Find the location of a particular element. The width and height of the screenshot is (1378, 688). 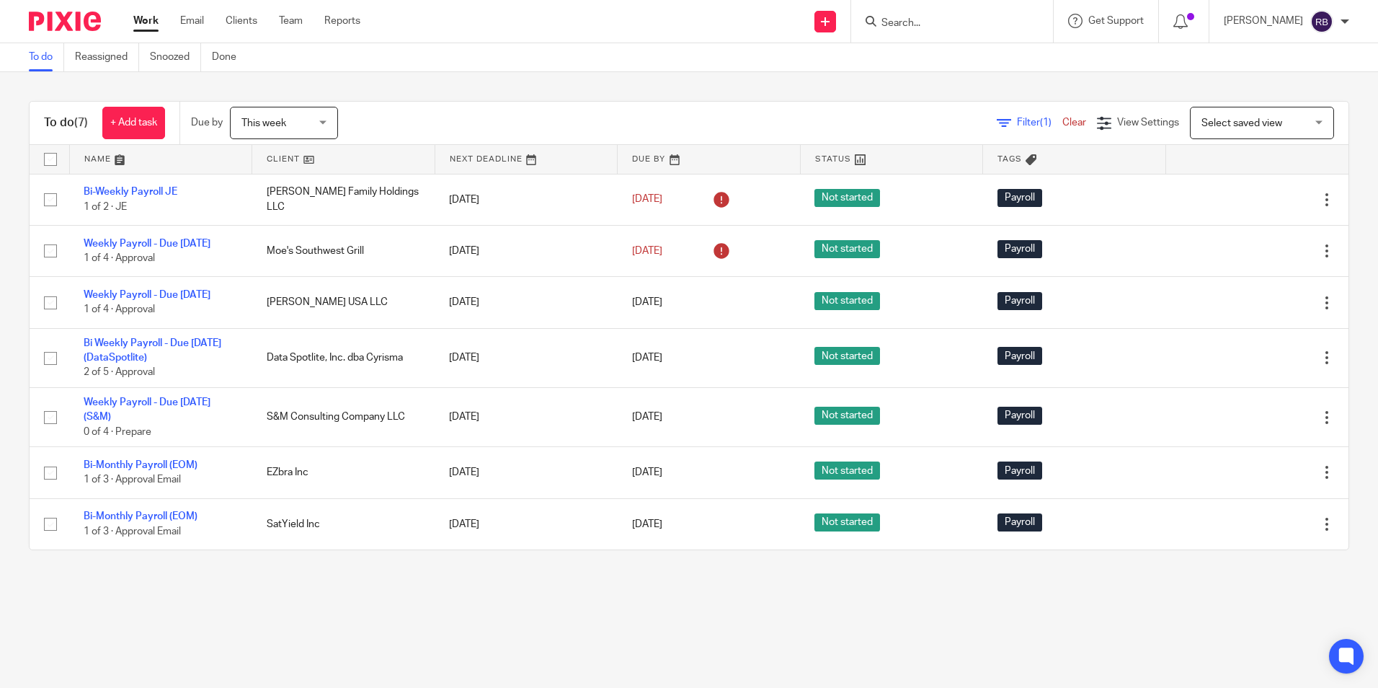

span: Filter is located at coordinates (1039, 123).